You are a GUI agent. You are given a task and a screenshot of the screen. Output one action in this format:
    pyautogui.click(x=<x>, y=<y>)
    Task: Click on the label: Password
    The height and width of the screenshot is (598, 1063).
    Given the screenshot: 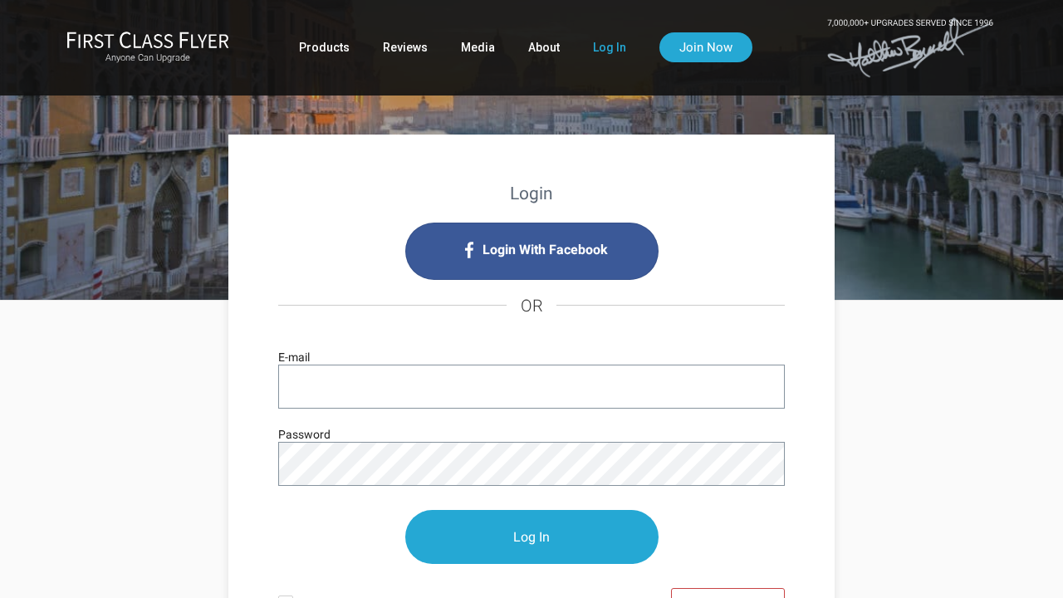 What is the action you would take?
    pyautogui.click(x=304, y=434)
    